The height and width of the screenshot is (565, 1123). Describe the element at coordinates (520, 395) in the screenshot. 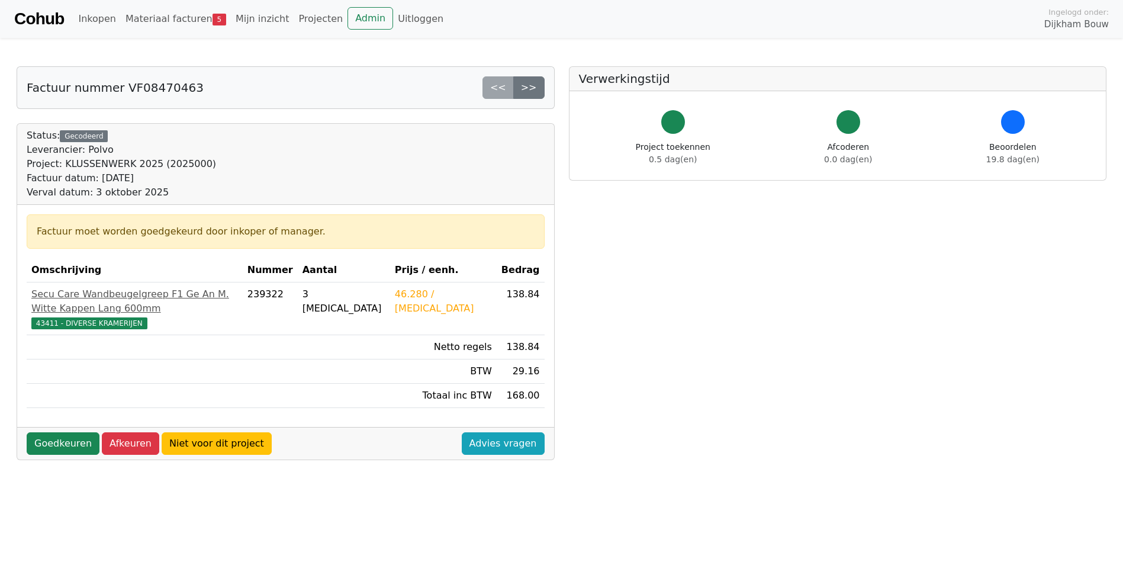

I see `td: 168.00` at that location.